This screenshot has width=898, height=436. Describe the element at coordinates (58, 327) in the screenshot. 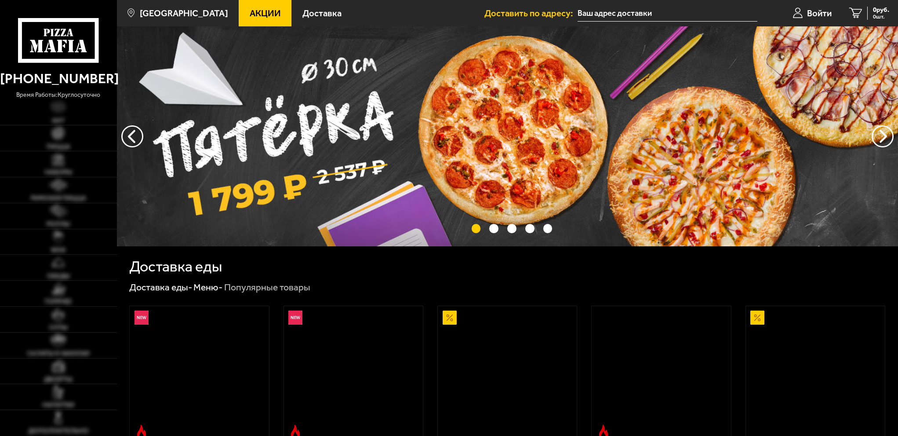

I see `span: Супы` at that location.